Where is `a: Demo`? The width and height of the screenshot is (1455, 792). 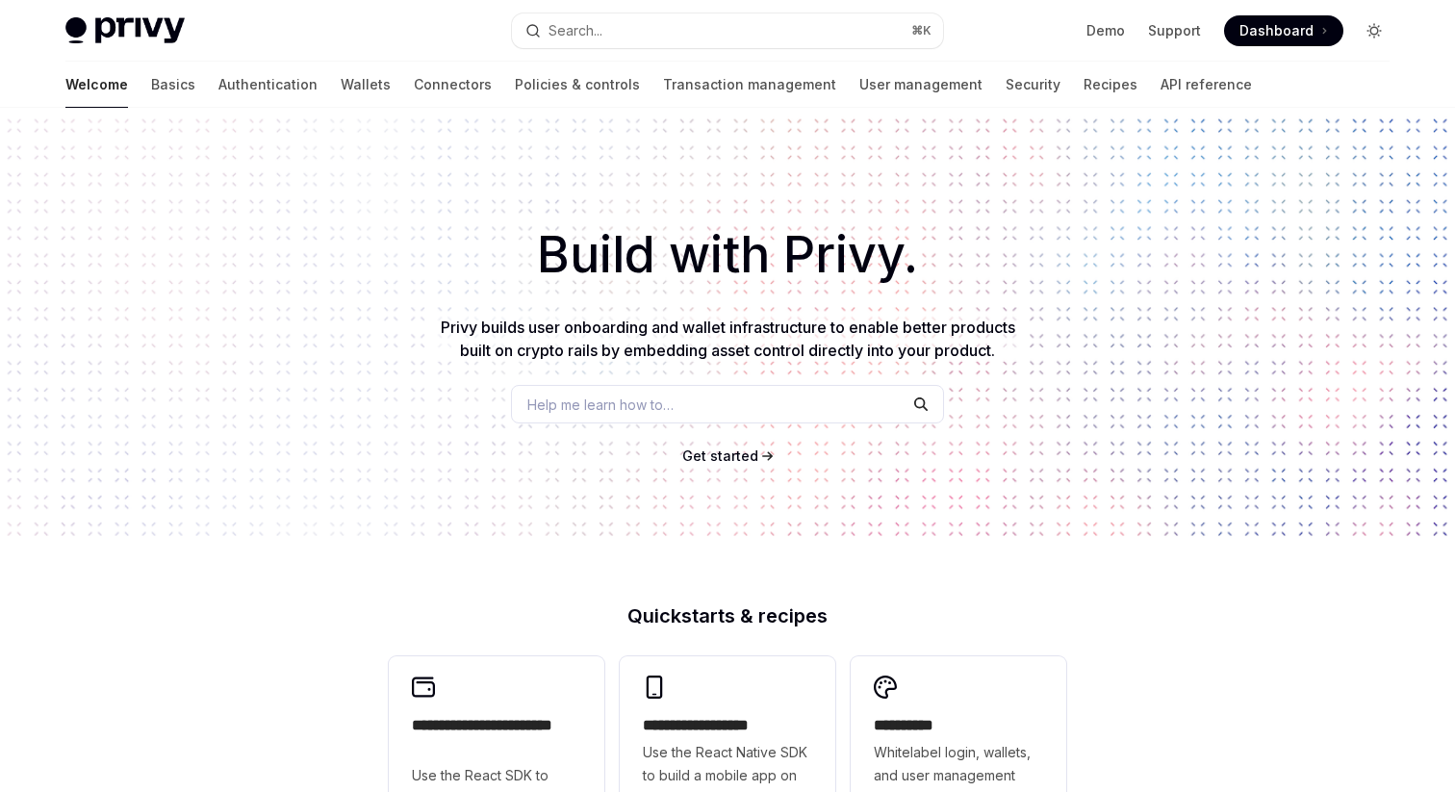
a: Demo is located at coordinates (1106, 31).